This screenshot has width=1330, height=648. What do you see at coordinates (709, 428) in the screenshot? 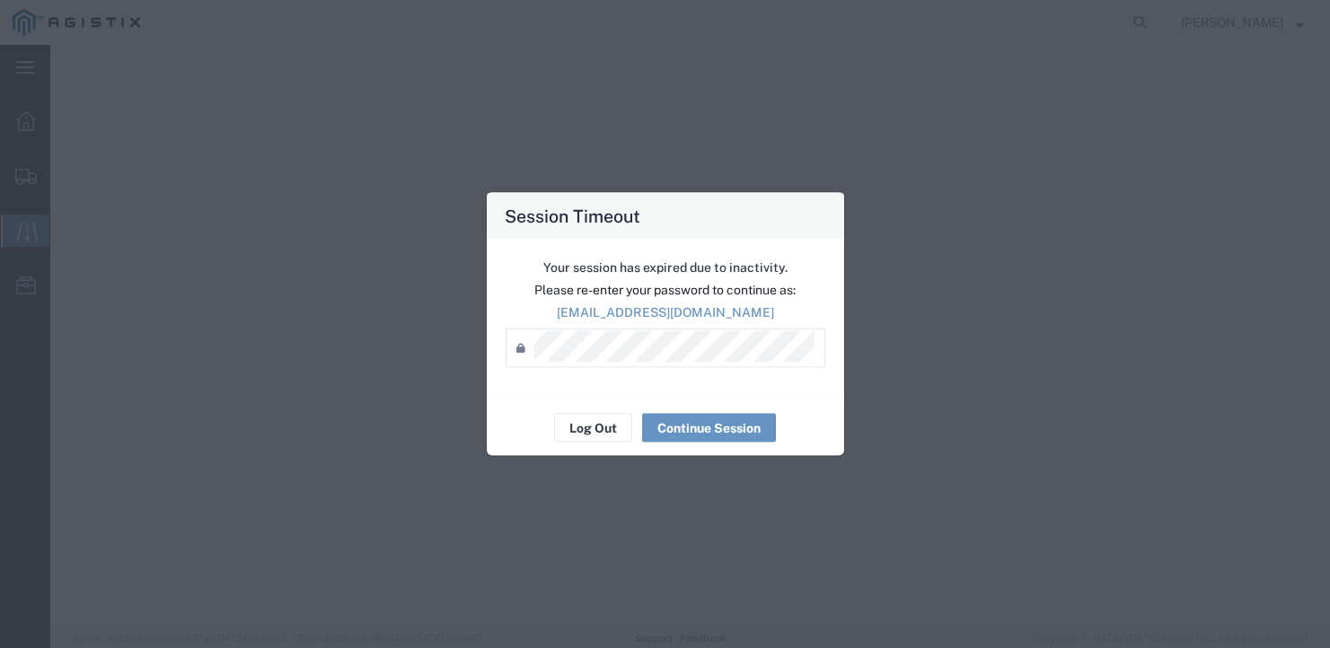
I see `button: Continue Session` at bounding box center [709, 428].